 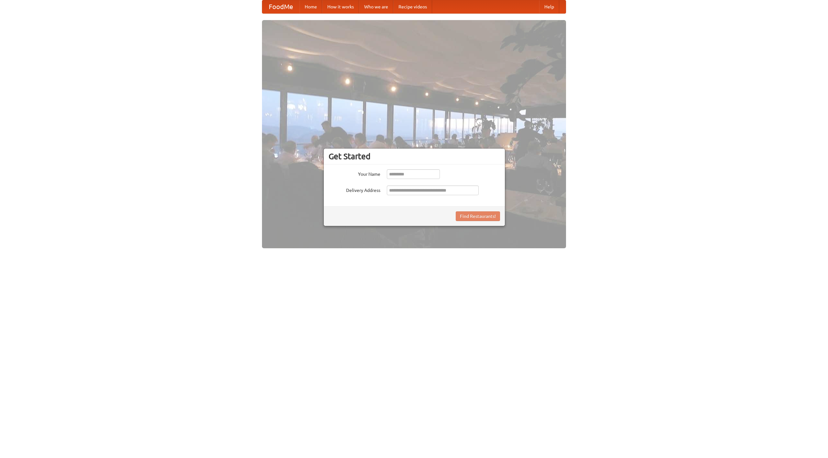 I want to click on a: Help, so click(x=549, y=7).